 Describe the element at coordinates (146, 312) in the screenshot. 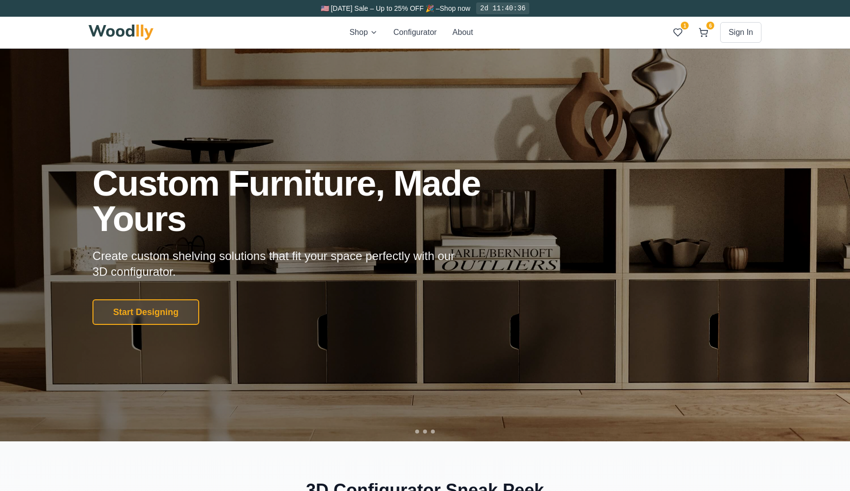

I see `button: Start Designing` at that location.